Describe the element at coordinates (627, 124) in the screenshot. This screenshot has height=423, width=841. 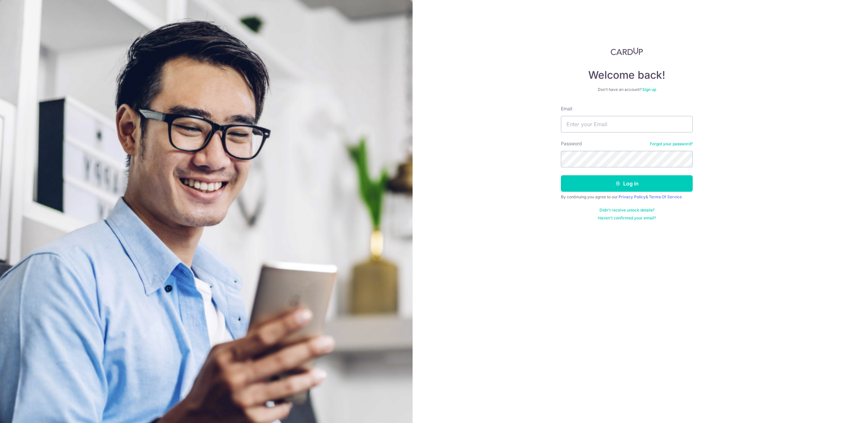
I see `input: Enter your Email` at that location.